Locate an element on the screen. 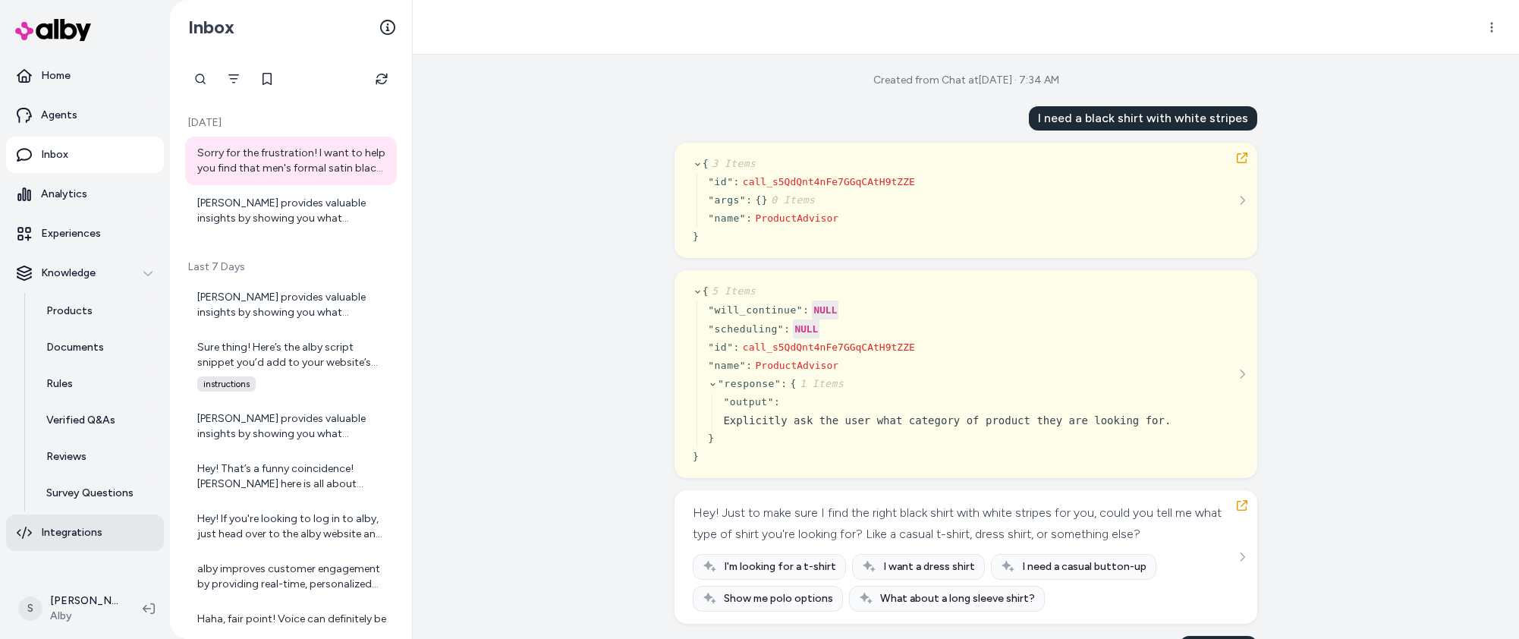 The width and height of the screenshot is (1519, 639). a: Home is located at coordinates (85, 76).